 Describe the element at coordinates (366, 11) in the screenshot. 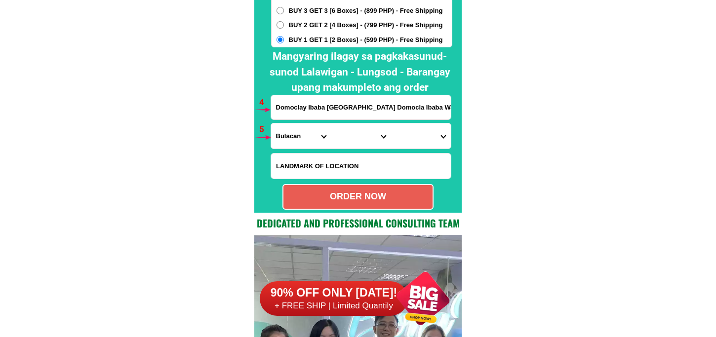

I see `span: BUY 3 GET 3 [6 Boxes] - (899 PHP) - Free Shipping` at that location.